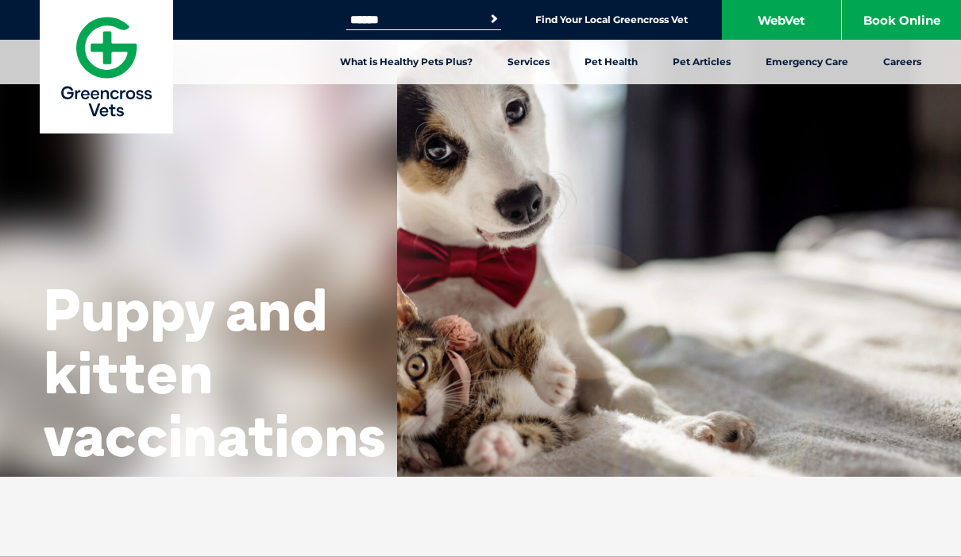 This screenshot has height=557, width=961. What do you see at coordinates (406, 62) in the screenshot?
I see `a: What is Healthy Pets Plus?` at bounding box center [406, 62].